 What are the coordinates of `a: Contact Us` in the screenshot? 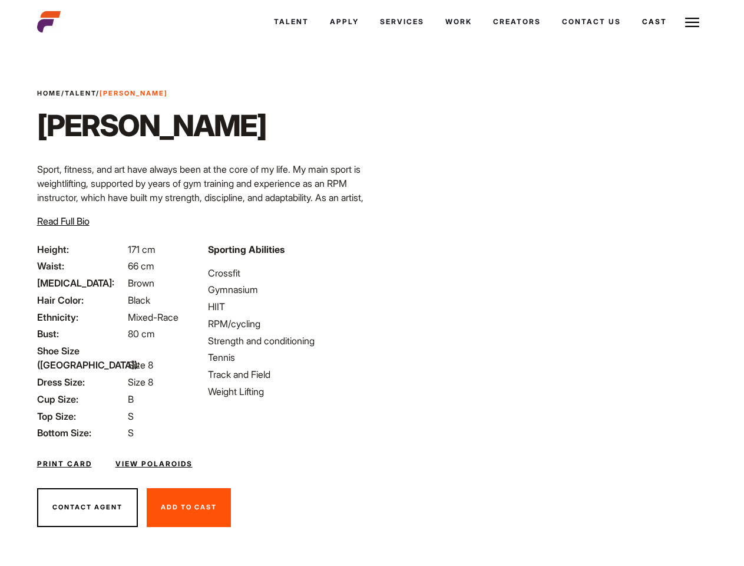 It's located at (592, 22).